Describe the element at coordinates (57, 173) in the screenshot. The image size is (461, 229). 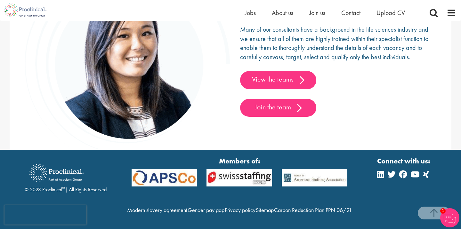
I see `img: Proclinical Recruitment` at that location.